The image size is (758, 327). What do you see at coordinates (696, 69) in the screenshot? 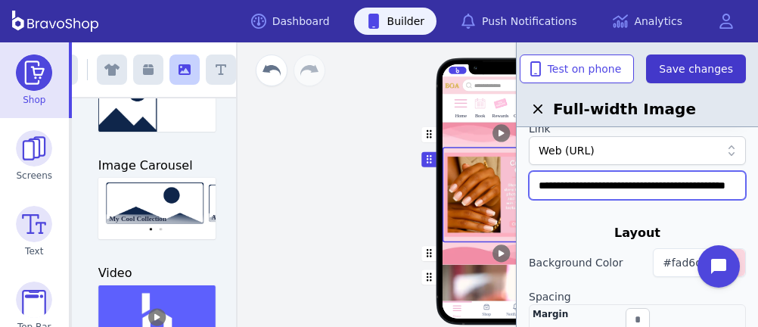
I see `span: Save changes` at bounding box center [696, 69].